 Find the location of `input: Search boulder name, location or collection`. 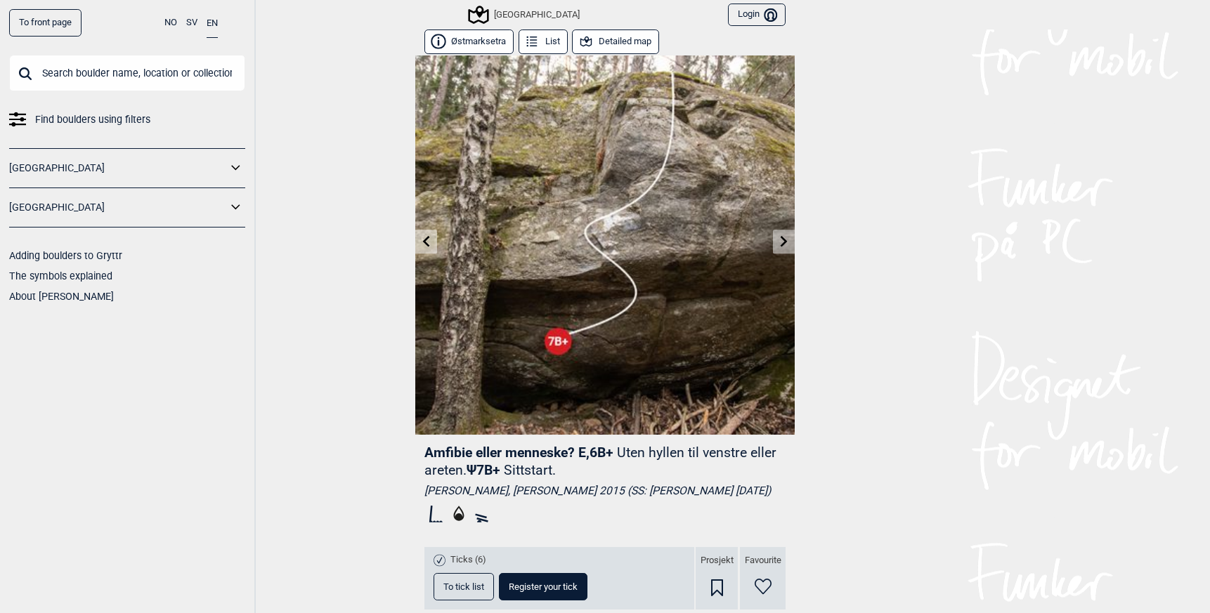

input: Search boulder name, location or collection is located at coordinates (127, 73).